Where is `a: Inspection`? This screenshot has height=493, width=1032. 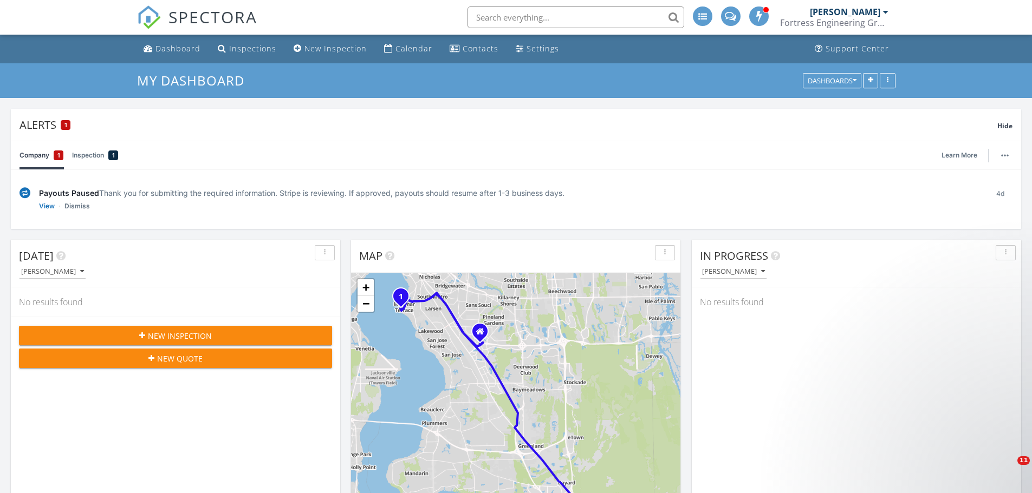
a: Inspection is located at coordinates (95, 155).